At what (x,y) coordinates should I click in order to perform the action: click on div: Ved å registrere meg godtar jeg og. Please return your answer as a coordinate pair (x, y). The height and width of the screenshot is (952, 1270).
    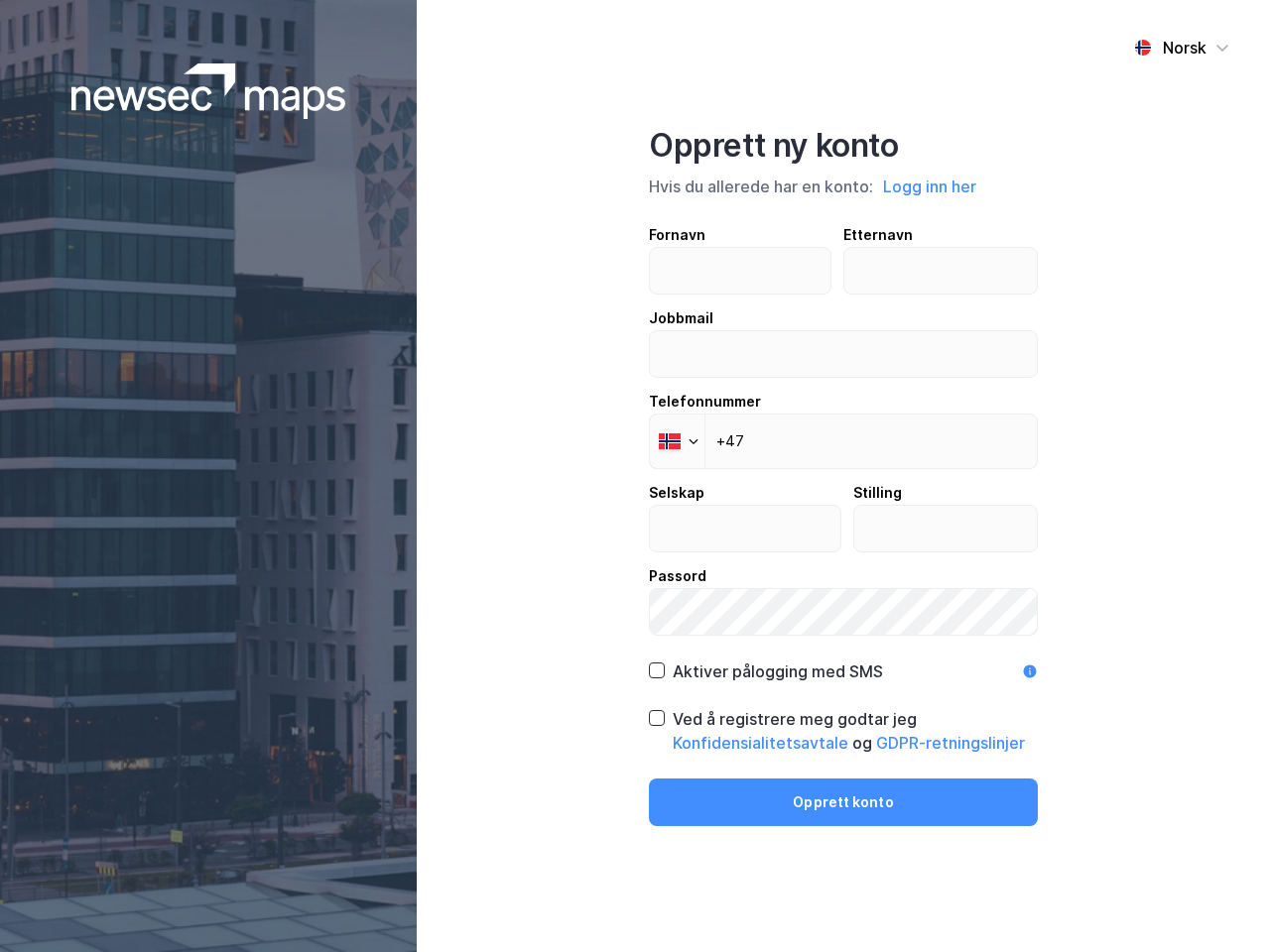
    Looking at the image, I should click on (856, 731).